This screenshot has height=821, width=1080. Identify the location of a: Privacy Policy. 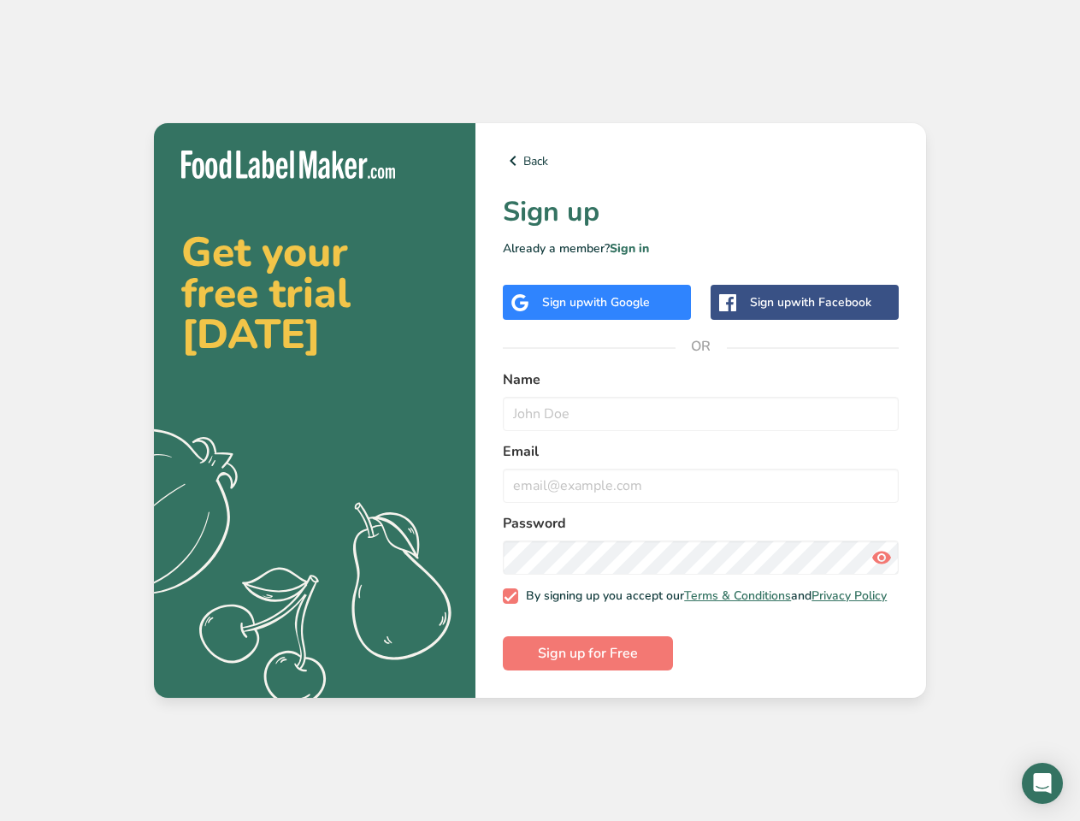
(849, 595).